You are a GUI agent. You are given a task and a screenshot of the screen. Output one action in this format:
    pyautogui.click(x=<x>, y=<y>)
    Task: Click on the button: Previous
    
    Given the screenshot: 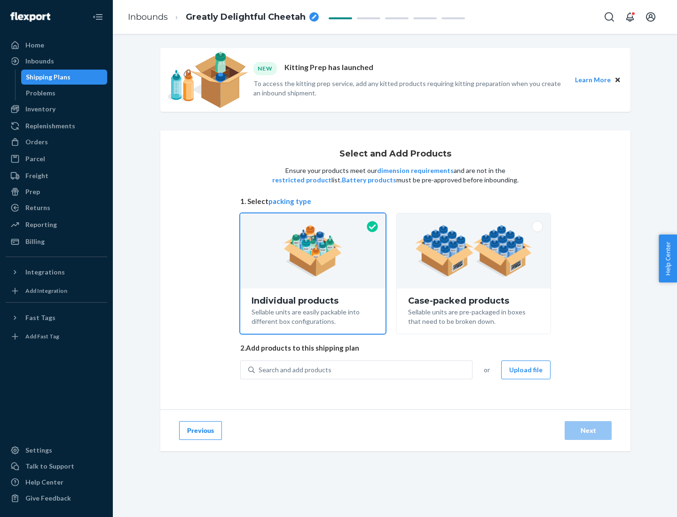 What is the action you would take?
    pyautogui.click(x=200, y=431)
    